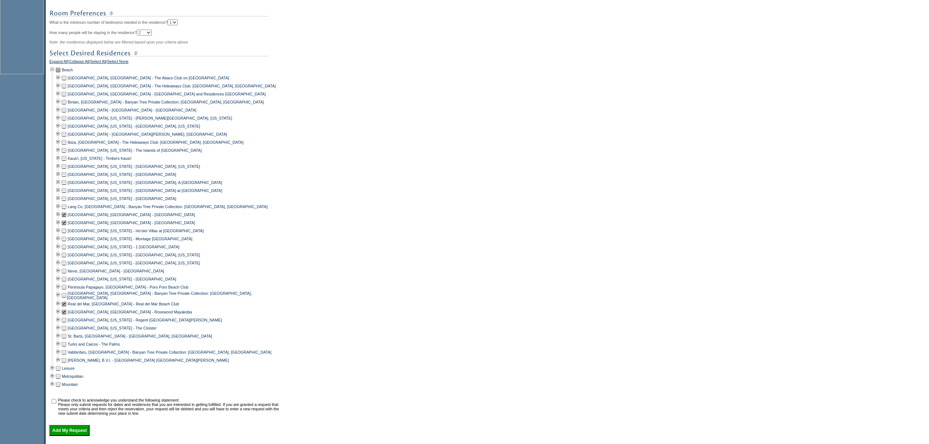 This screenshot has width=929, height=444. Describe the element at coordinates (159, 13) in the screenshot. I see `img: subTtlRoomPreferences.gif` at that location.